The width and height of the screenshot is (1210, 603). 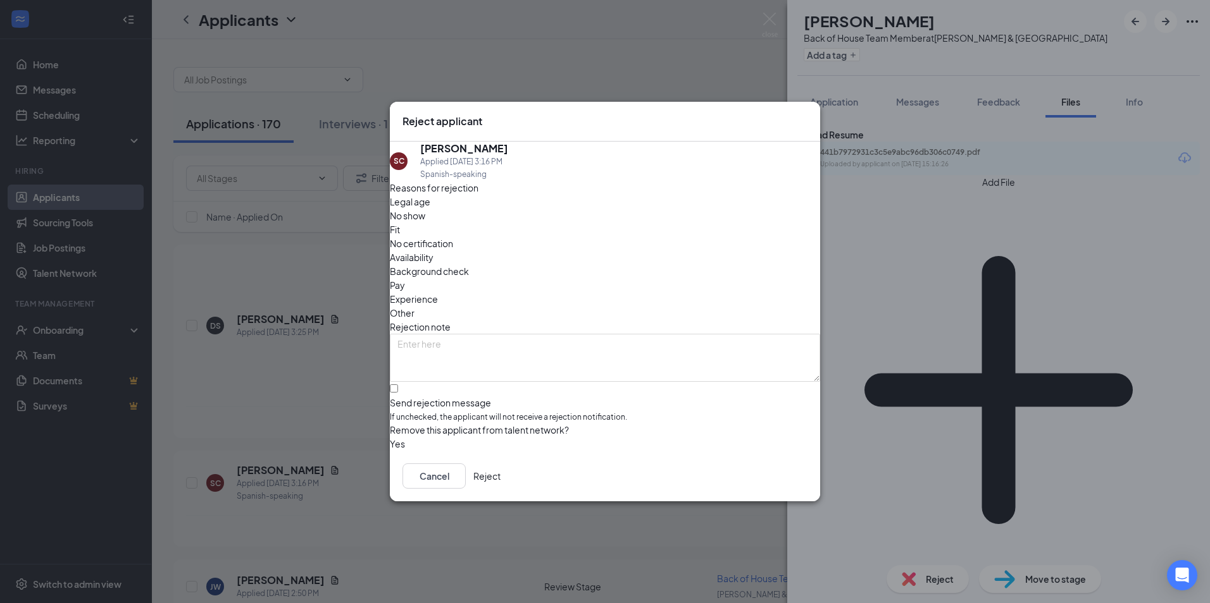 What do you see at coordinates (479, 430) in the screenshot?
I see `span: Remove this applicant from talent network?` at bounding box center [479, 430].